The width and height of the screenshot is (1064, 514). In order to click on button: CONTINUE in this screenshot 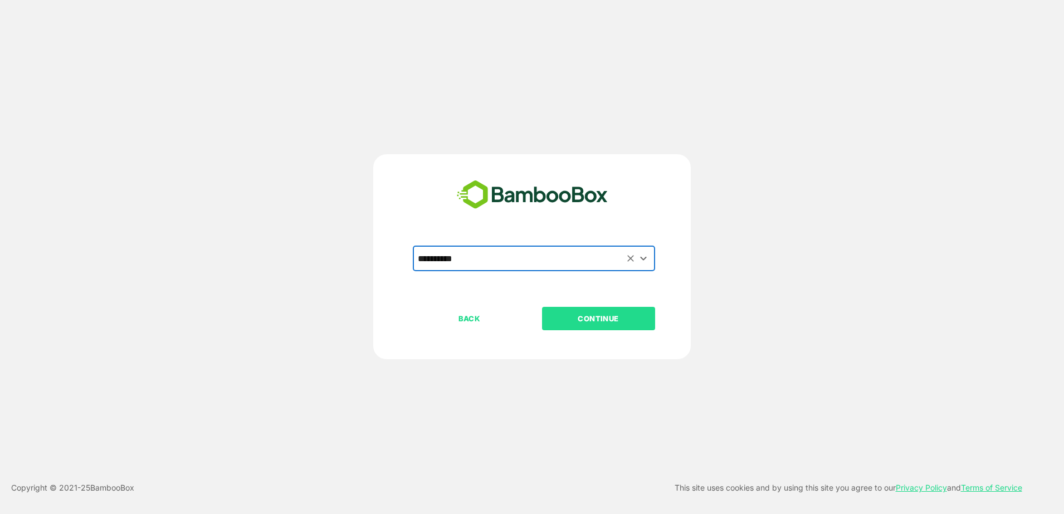, I will do `click(599, 319)`.